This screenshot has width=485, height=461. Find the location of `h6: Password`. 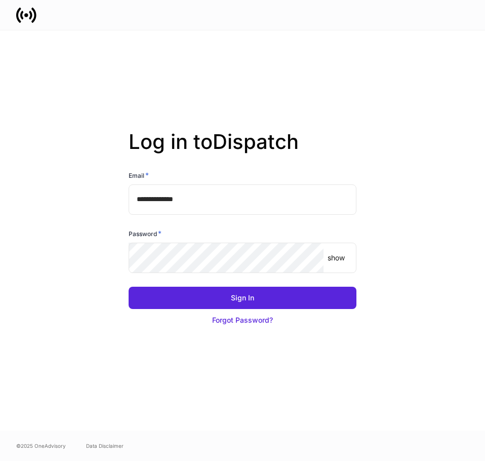

h6: Password is located at coordinates (145, 233).